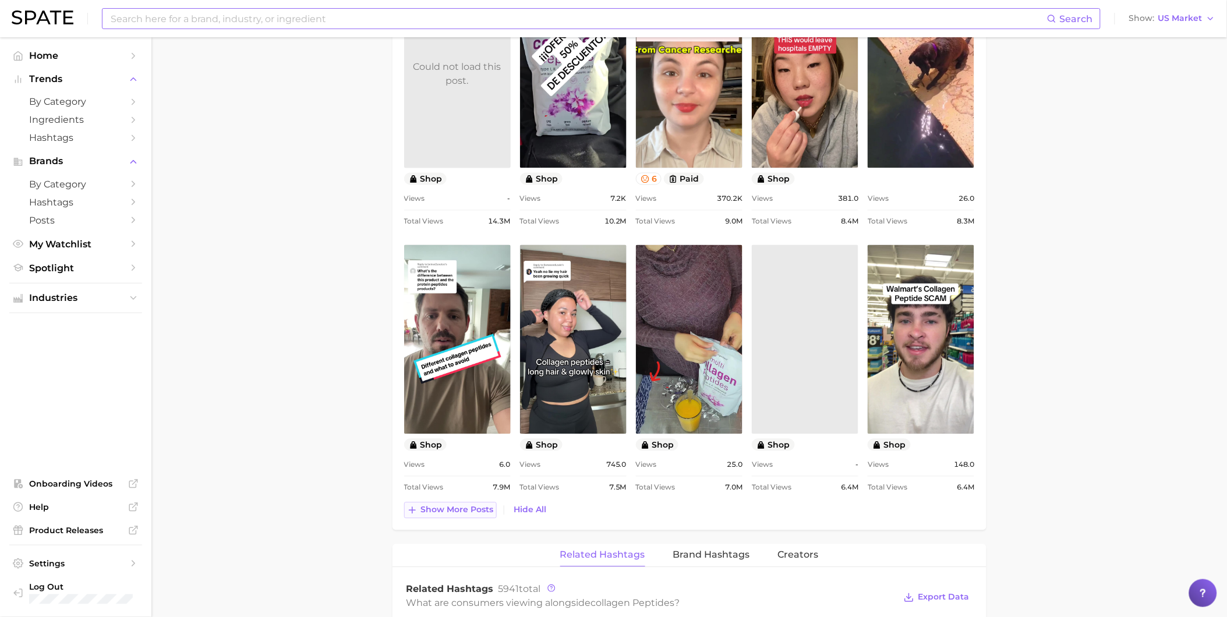  What do you see at coordinates (618, 199) in the screenshot?
I see `span: 7.2k` at bounding box center [618, 199].